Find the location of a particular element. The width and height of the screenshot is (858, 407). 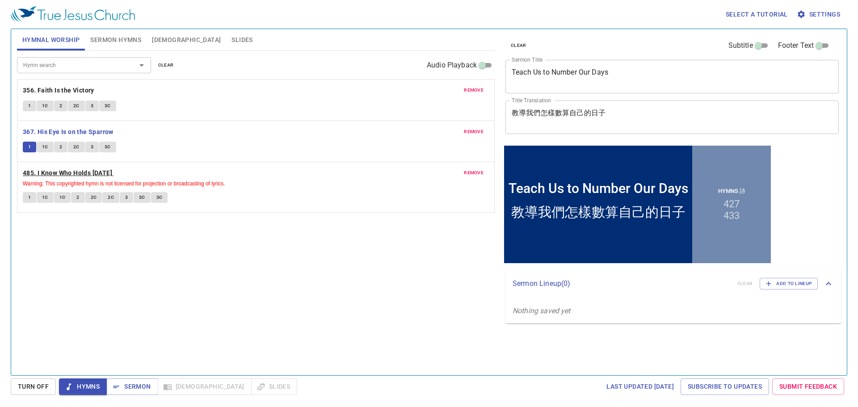

span: Settings is located at coordinates (819, 14).